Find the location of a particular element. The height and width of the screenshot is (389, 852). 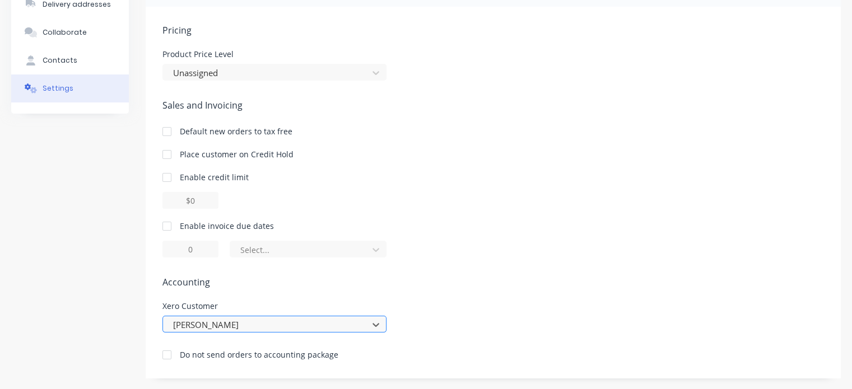

button: Settings is located at coordinates (70, 89).